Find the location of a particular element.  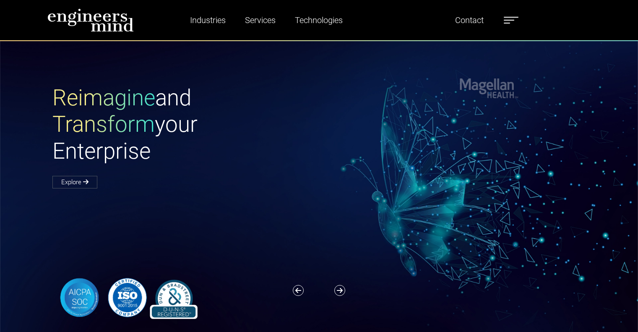

a: Explore is located at coordinates (75, 182).